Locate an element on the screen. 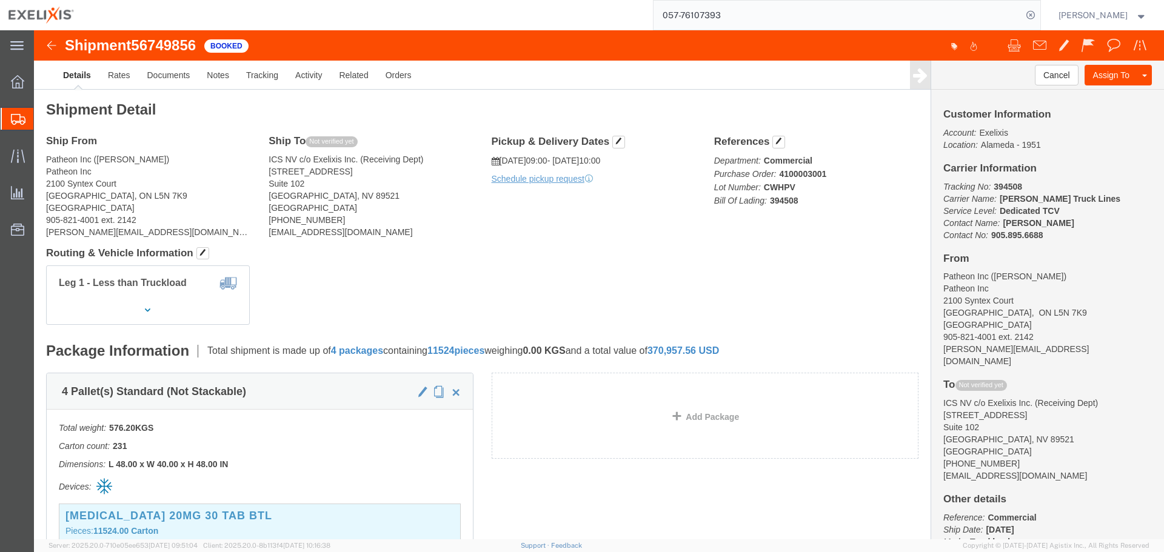 The image size is (1164, 552). span: Server: 2025.20.0-710e05ee653 is located at coordinates (123, 546).